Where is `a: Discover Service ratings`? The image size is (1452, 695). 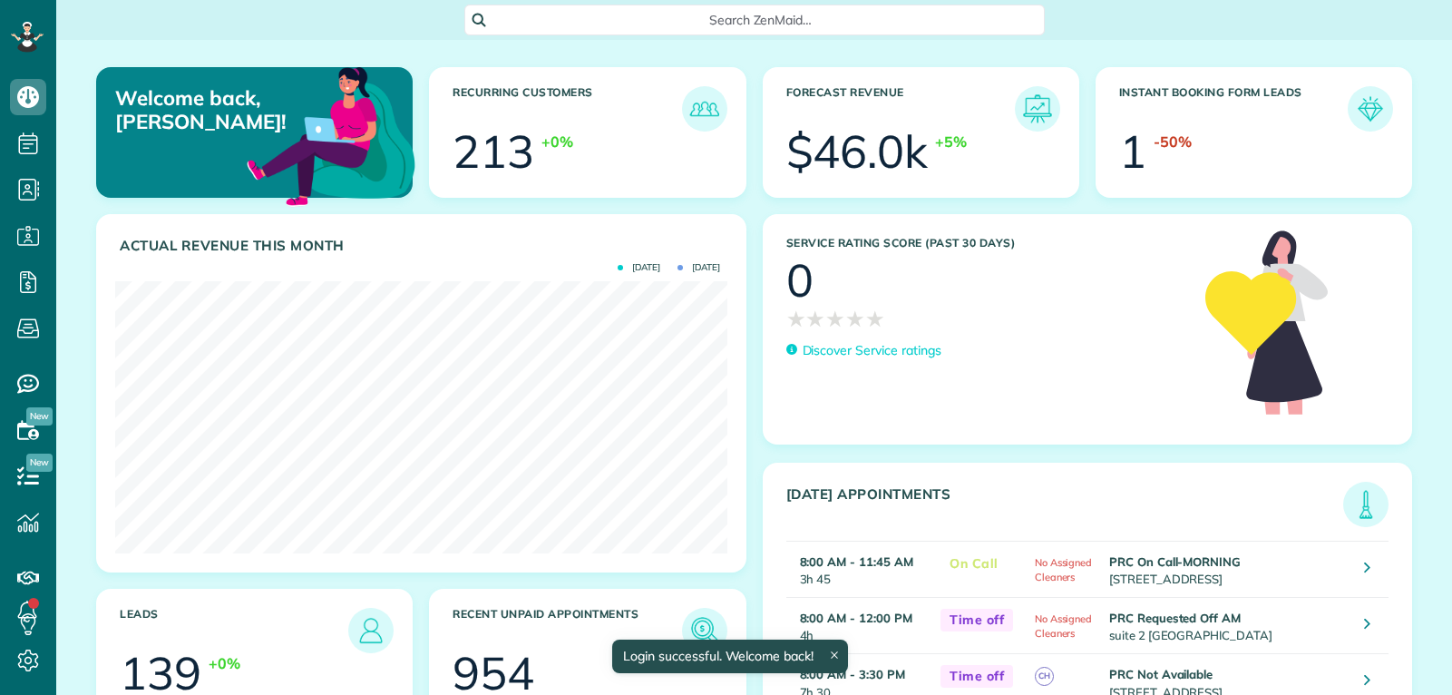
a: Discover Service ratings is located at coordinates (864, 350).